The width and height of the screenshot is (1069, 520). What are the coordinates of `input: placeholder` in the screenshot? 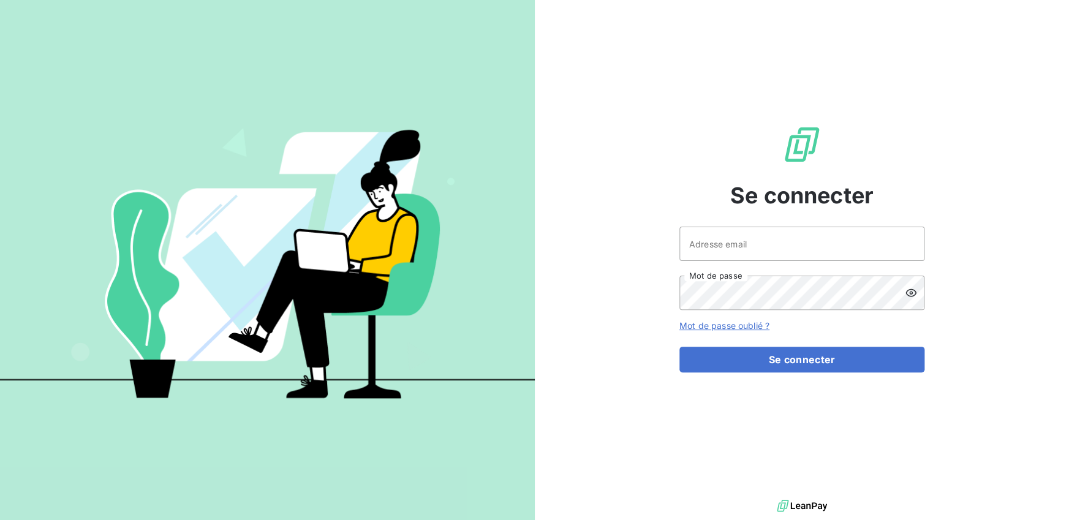 It's located at (802, 244).